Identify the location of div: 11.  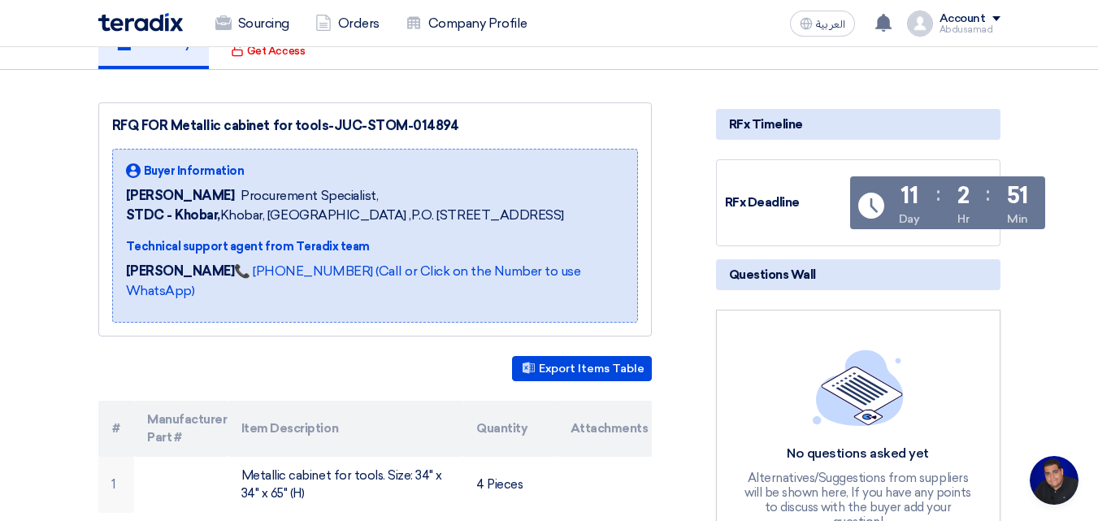
(908, 196).